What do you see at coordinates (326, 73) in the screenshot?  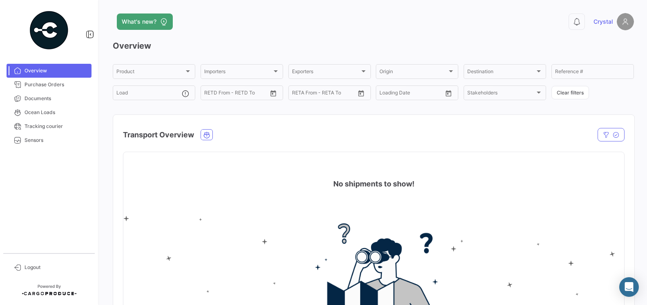 I see `span: Exporters` at bounding box center [326, 73].